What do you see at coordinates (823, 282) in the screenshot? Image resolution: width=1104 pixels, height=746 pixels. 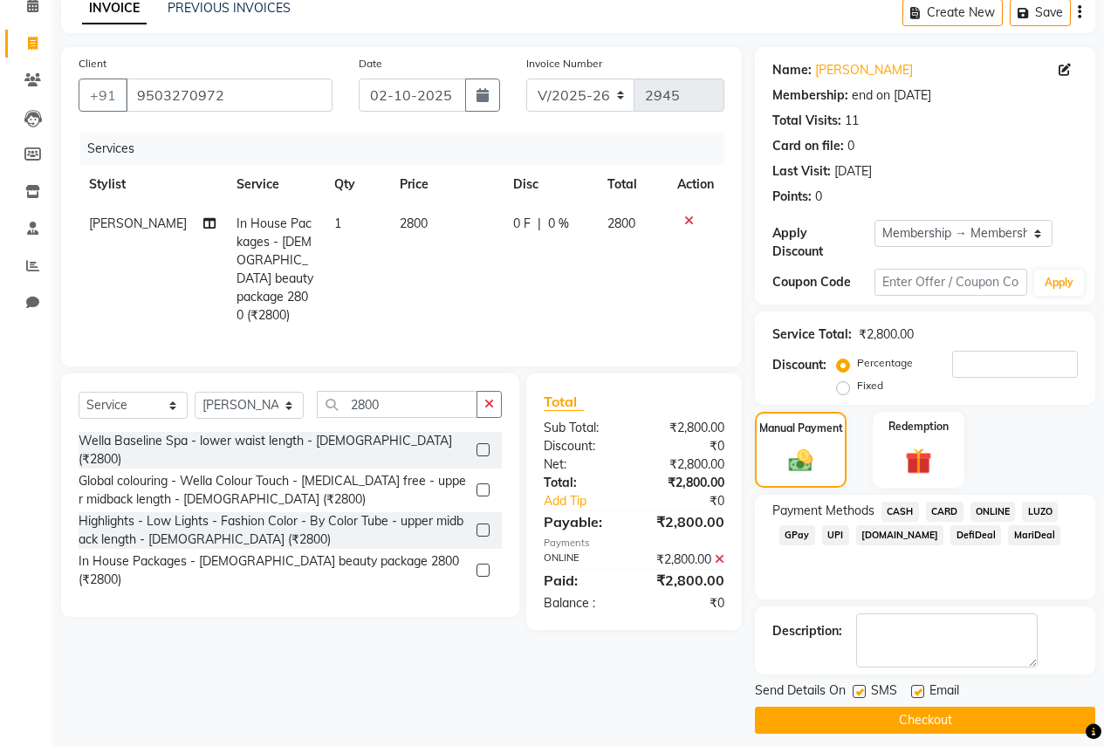 I see `div: Coupon Code` at bounding box center [823, 282].